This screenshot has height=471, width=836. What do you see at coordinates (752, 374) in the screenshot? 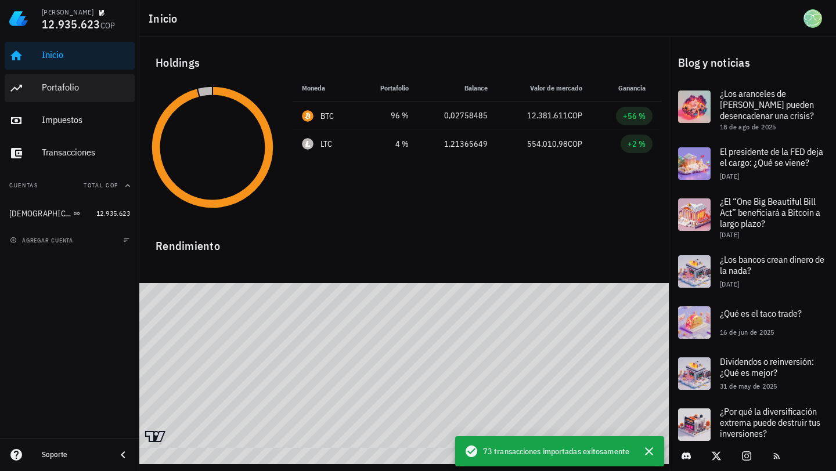
I see `a: Dividendos o reinversión: ¿Qué es mejor? 31 de may de 2025` at bounding box center [752, 374].